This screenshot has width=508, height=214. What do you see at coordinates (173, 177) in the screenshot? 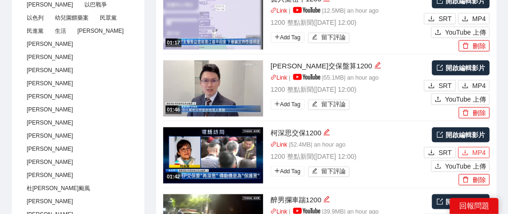
I see `div: 01:42` at bounding box center [173, 177].